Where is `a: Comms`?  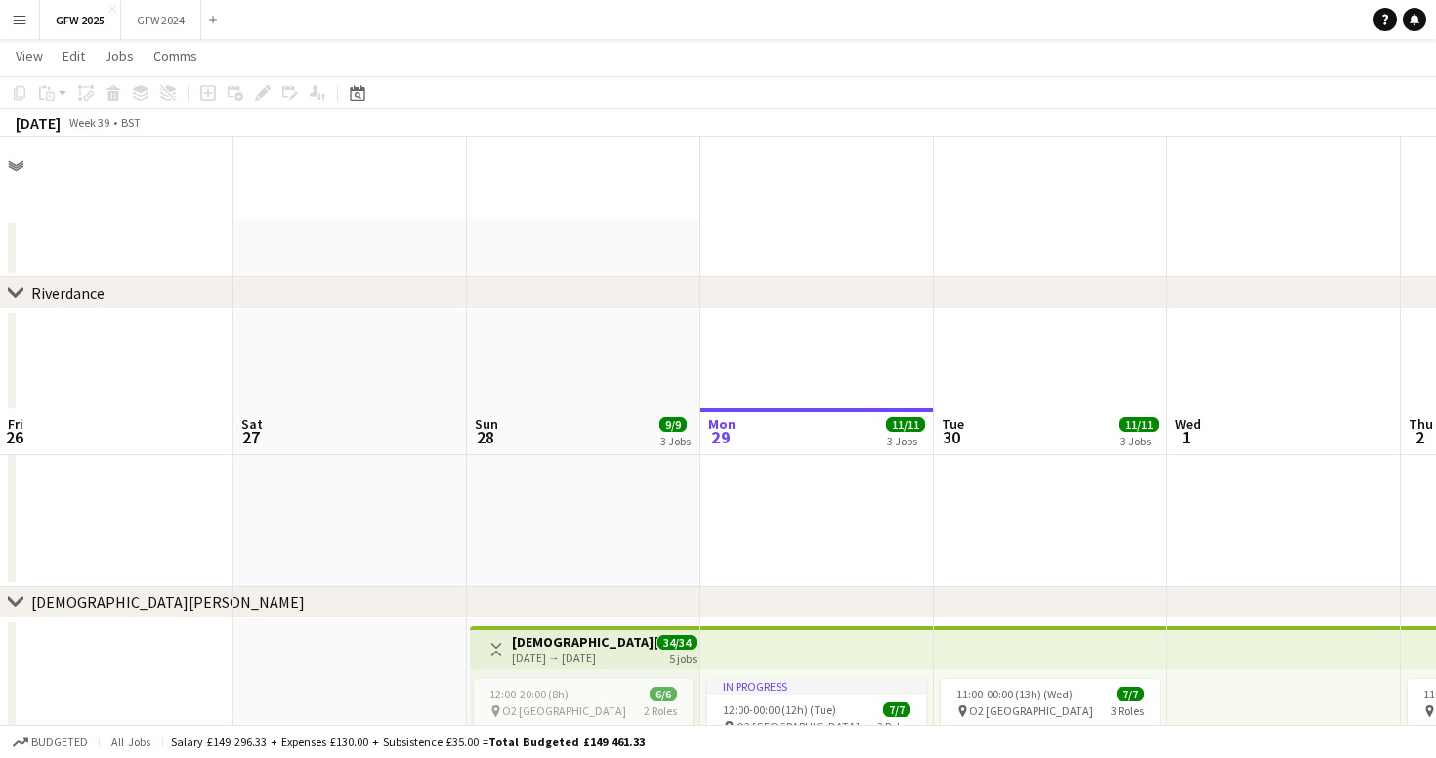
a: Comms is located at coordinates (175, 56).